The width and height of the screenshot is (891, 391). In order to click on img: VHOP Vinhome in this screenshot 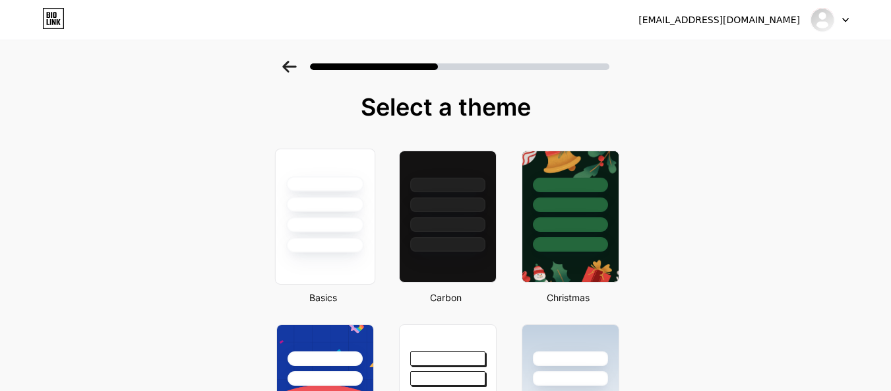, I will do `click(823, 20)`.